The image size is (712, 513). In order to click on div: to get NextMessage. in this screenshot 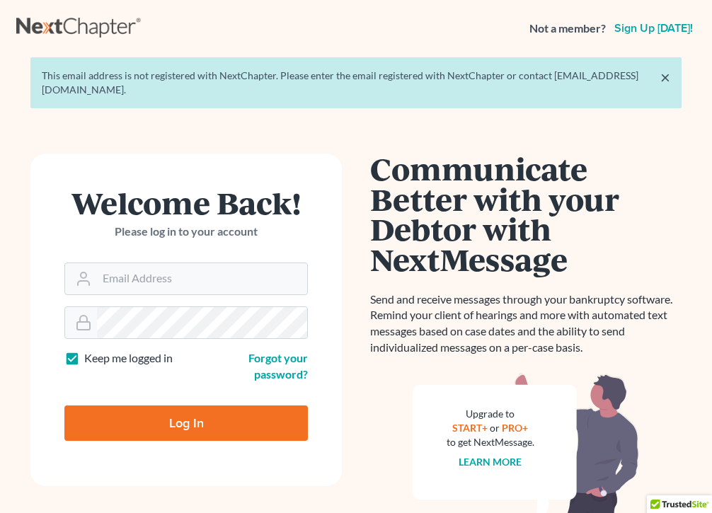, I will do `click(491, 442)`.